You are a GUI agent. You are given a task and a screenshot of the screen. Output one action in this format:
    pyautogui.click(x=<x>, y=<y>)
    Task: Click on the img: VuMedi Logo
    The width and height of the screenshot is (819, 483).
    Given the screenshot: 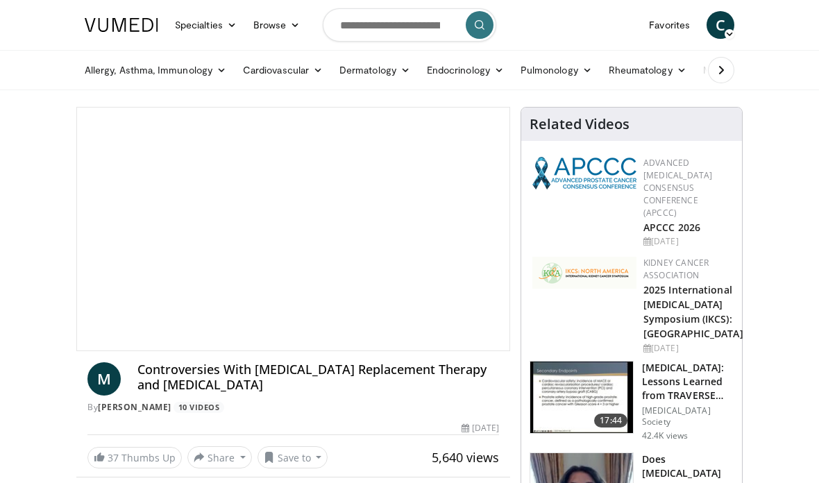 What is the action you would take?
    pyautogui.click(x=121, y=25)
    